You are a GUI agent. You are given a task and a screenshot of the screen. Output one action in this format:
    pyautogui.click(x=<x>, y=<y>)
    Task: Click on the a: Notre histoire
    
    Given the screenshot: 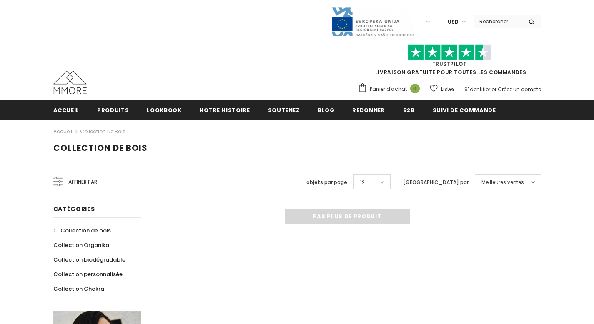 What is the action you would take?
    pyautogui.click(x=224, y=110)
    